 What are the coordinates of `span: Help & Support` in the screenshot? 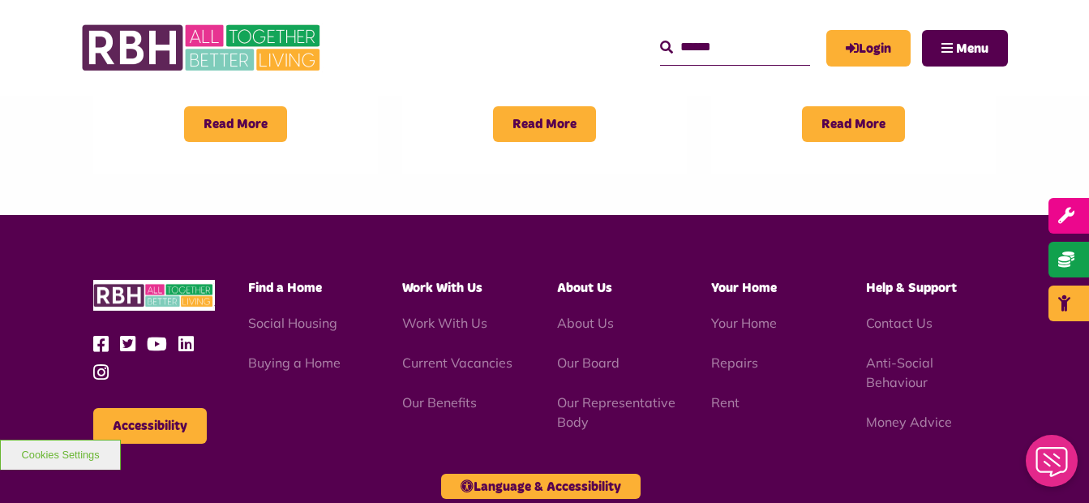 It's located at (912, 288).